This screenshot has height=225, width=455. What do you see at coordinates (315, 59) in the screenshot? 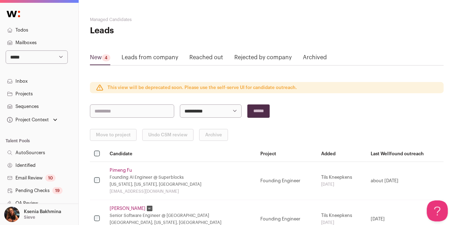
I see `a: Archived` at bounding box center [315, 59].